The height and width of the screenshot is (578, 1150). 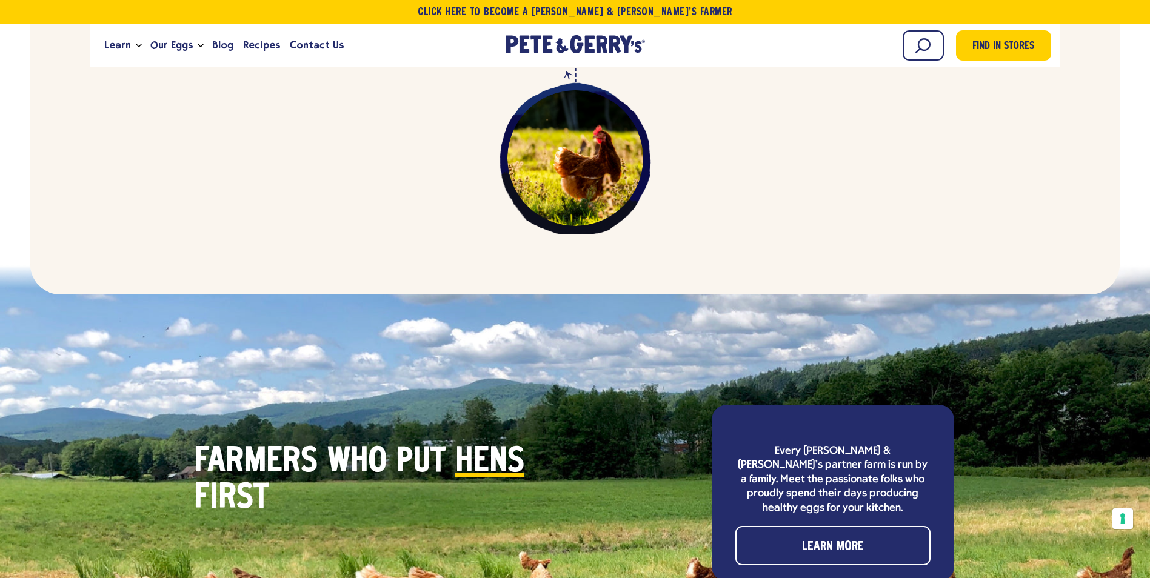 I want to click on span: hens, so click(x=490, y=463).